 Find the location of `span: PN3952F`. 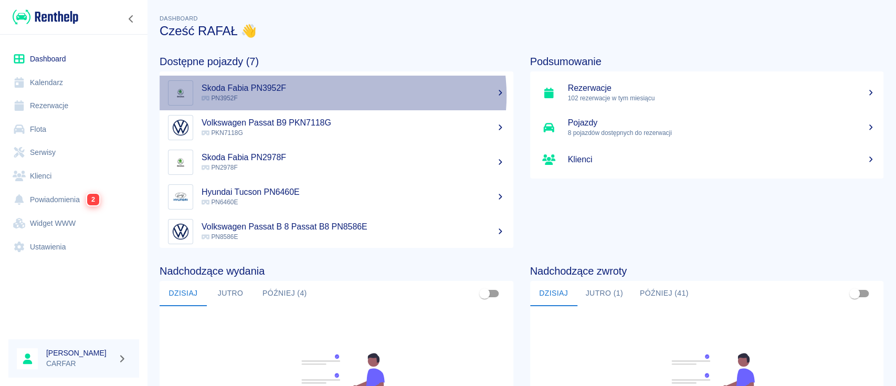

span: PN3952F is located at coordinates (219, 98).